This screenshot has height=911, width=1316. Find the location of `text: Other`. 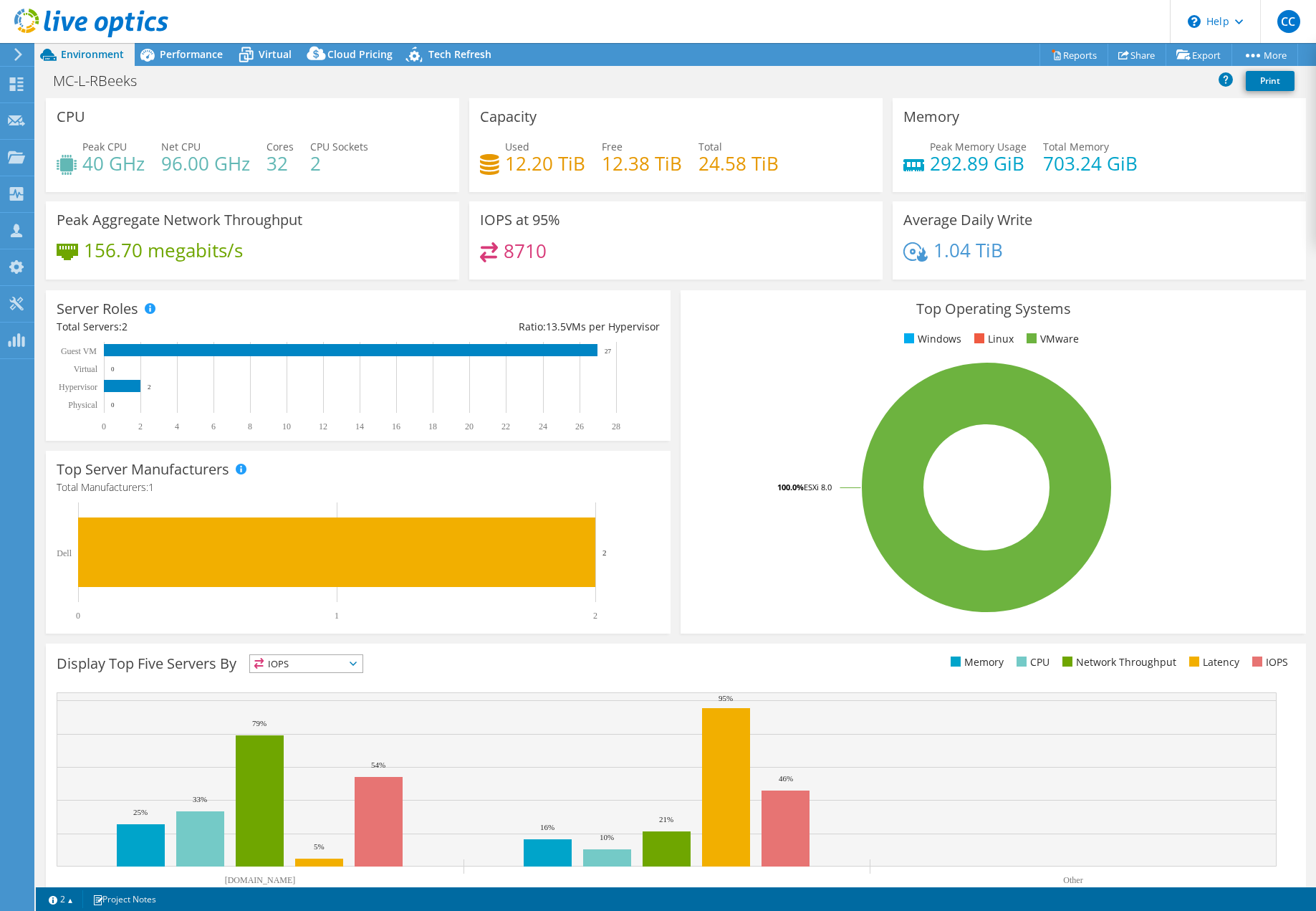

text: Other is located at coordinates (1073, 880).